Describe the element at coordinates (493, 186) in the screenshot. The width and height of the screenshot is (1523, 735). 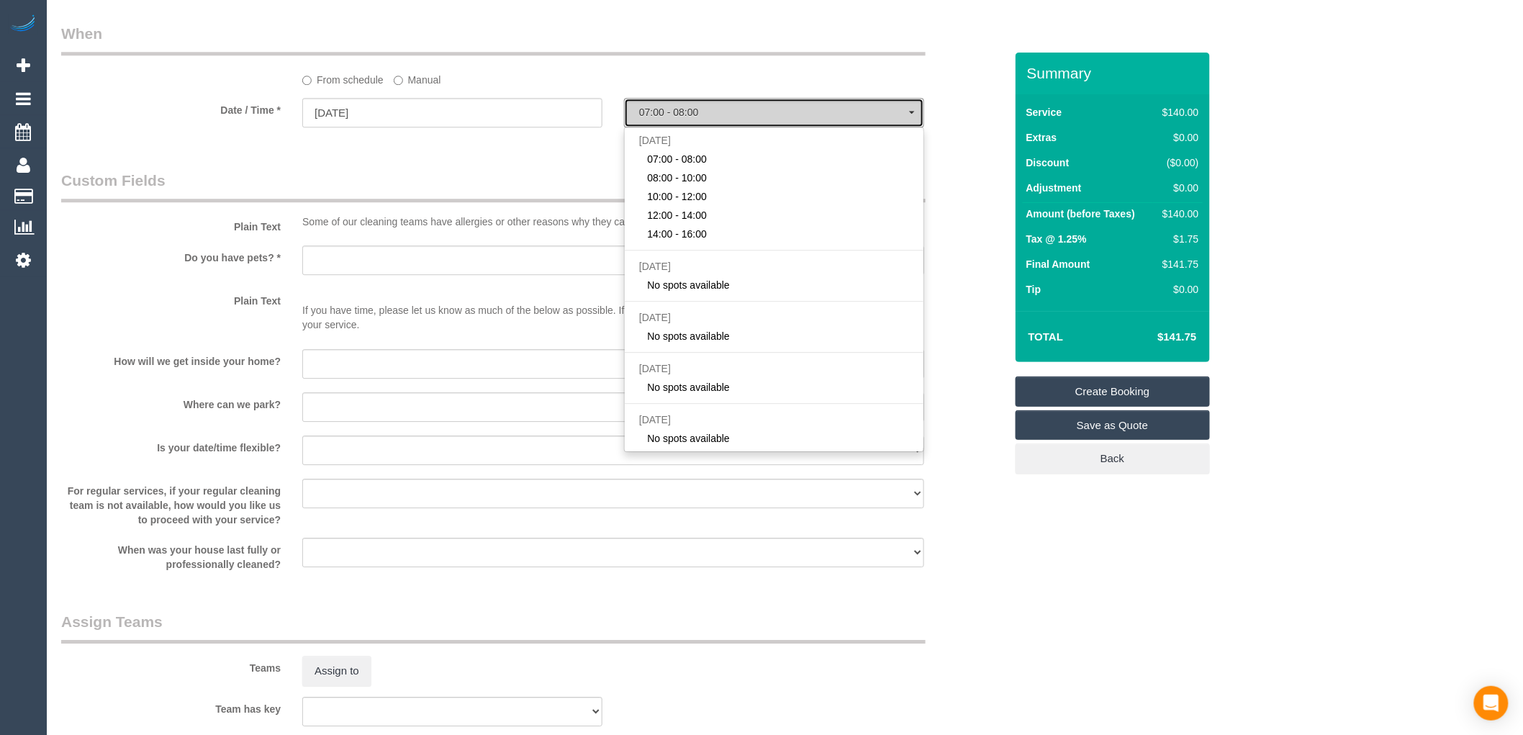
I see `legend: Custom Fields` at that location.